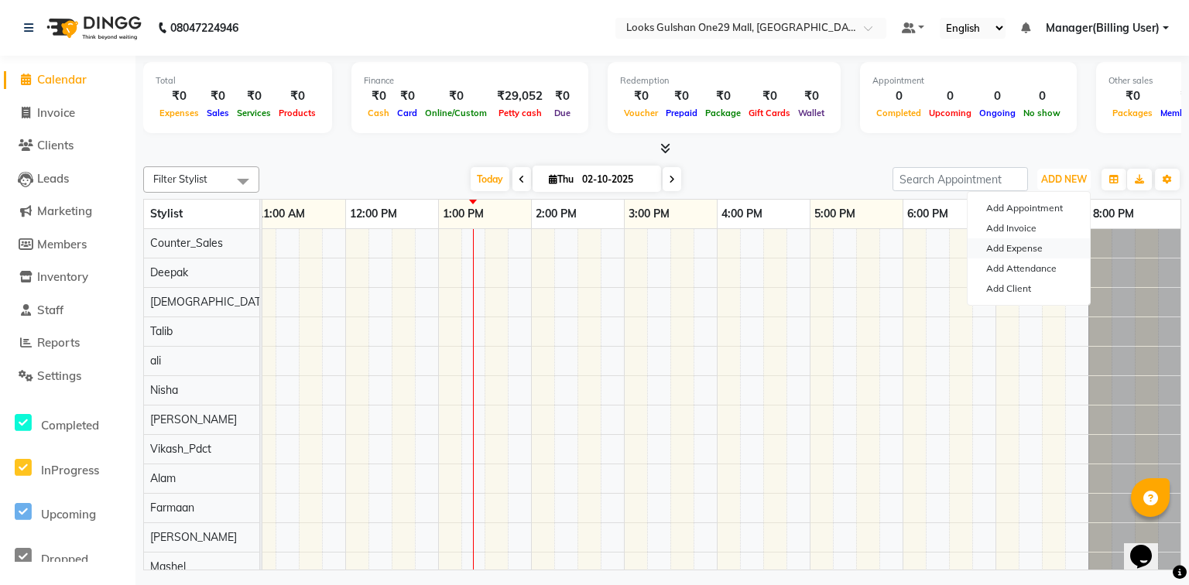  I want to click on span: Talib, so click(161, 331).